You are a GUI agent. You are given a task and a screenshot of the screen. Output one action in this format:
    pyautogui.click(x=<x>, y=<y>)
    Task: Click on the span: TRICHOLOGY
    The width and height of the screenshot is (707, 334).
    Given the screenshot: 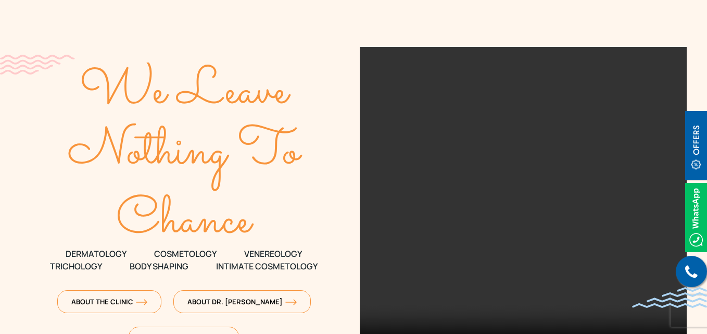 What is the action you would take?
    pyautogui.click(x=76, y=266)
    